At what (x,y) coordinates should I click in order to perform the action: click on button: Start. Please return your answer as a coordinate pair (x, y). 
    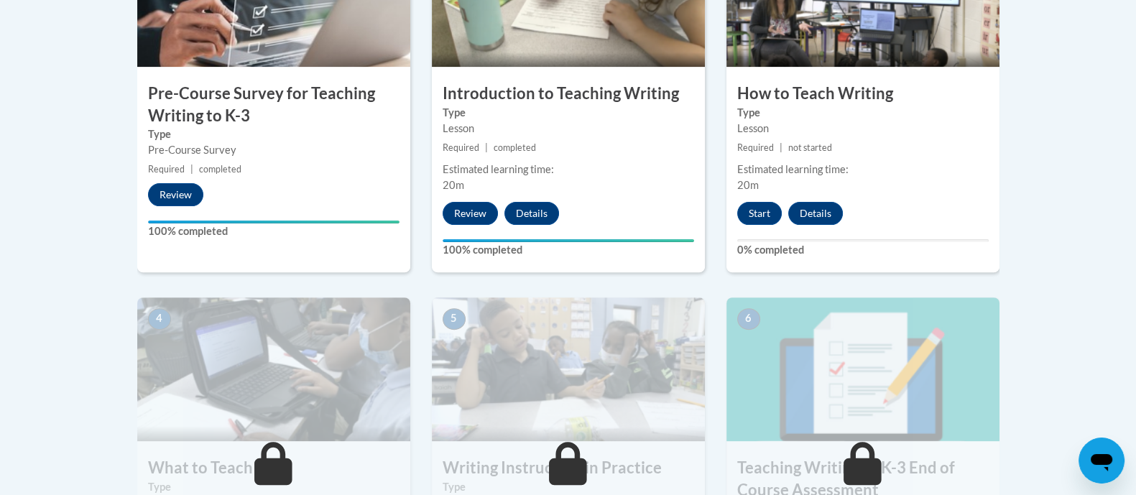
    Looking at the image, I should click on (760, 213).